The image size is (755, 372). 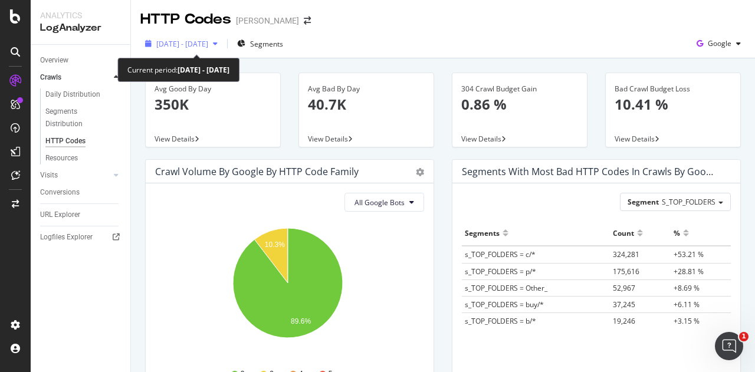 I want to click on a: Crawls, so click(x=75, y=77).